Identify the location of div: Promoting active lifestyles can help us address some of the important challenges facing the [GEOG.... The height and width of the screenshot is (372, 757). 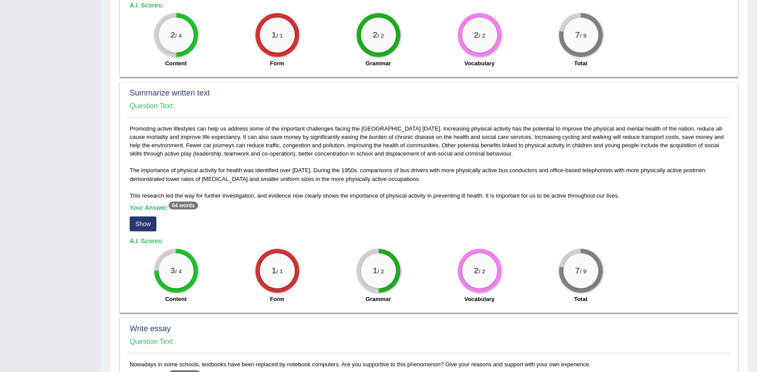
(429, 216).